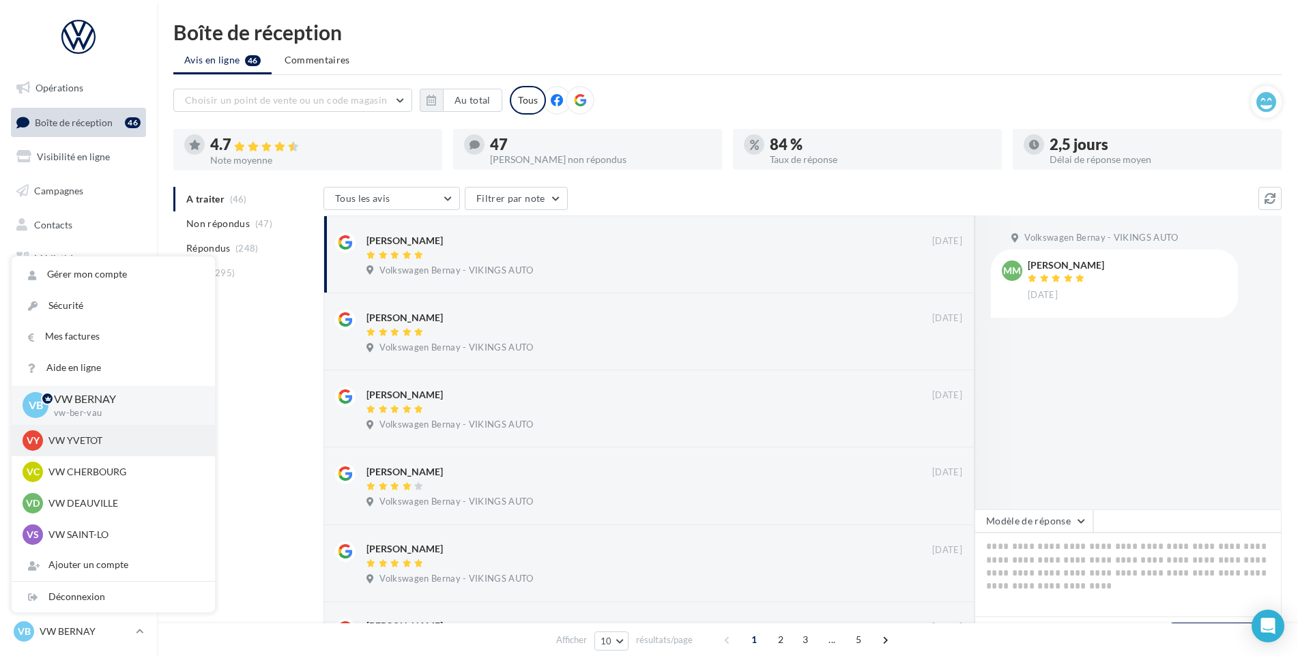 The width and height of the screenshot is (1298, 656). What do you see at coordinates (73, 156) in the screenshot?
I see `span: Visibilité en ligne` at bounding box center [73, 156].